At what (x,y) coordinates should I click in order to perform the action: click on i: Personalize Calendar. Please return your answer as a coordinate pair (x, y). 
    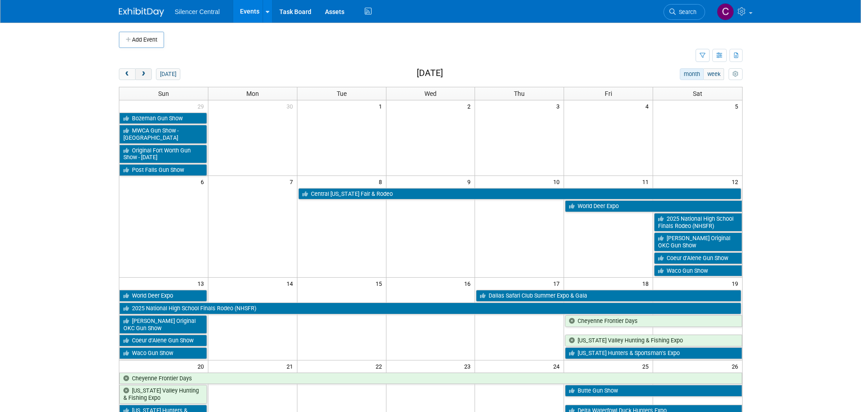
    Looking at the image, I should click on (735, 74).